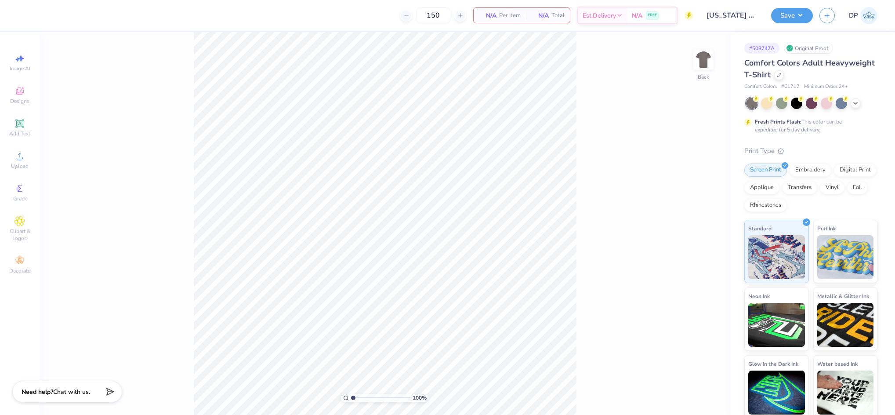  Describe the element at coordinates (809, 126) in the screenshot. I see `div: This color can be expedited for 5 day delivery.` at that location.